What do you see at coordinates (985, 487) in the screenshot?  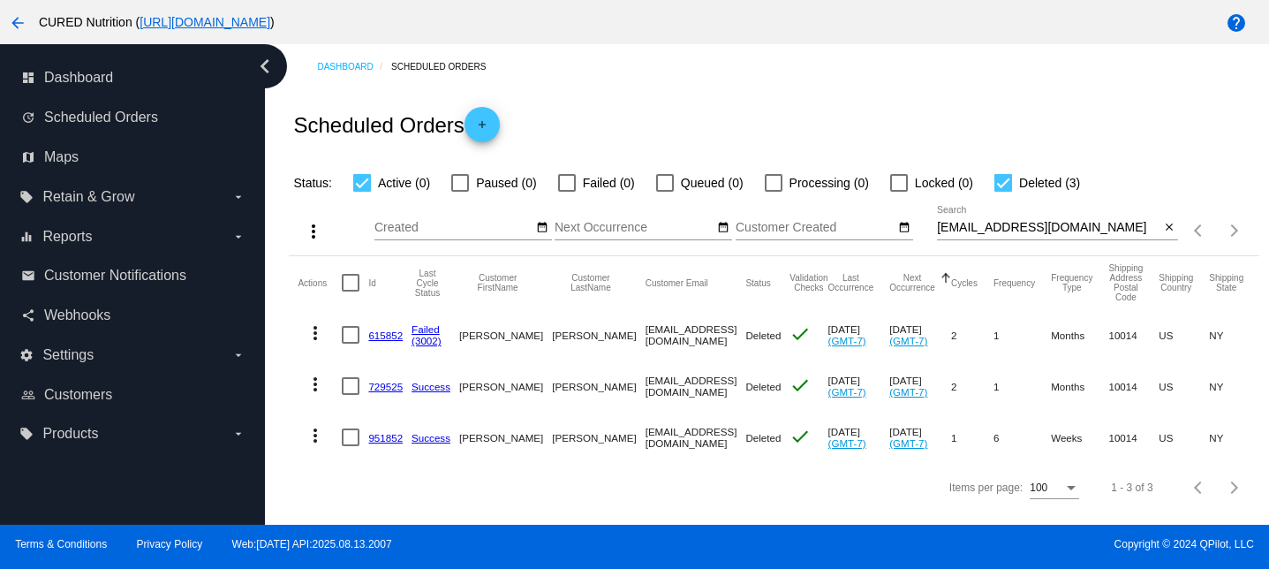 I see `div: Items per page:` at bounding box center [985, 487].